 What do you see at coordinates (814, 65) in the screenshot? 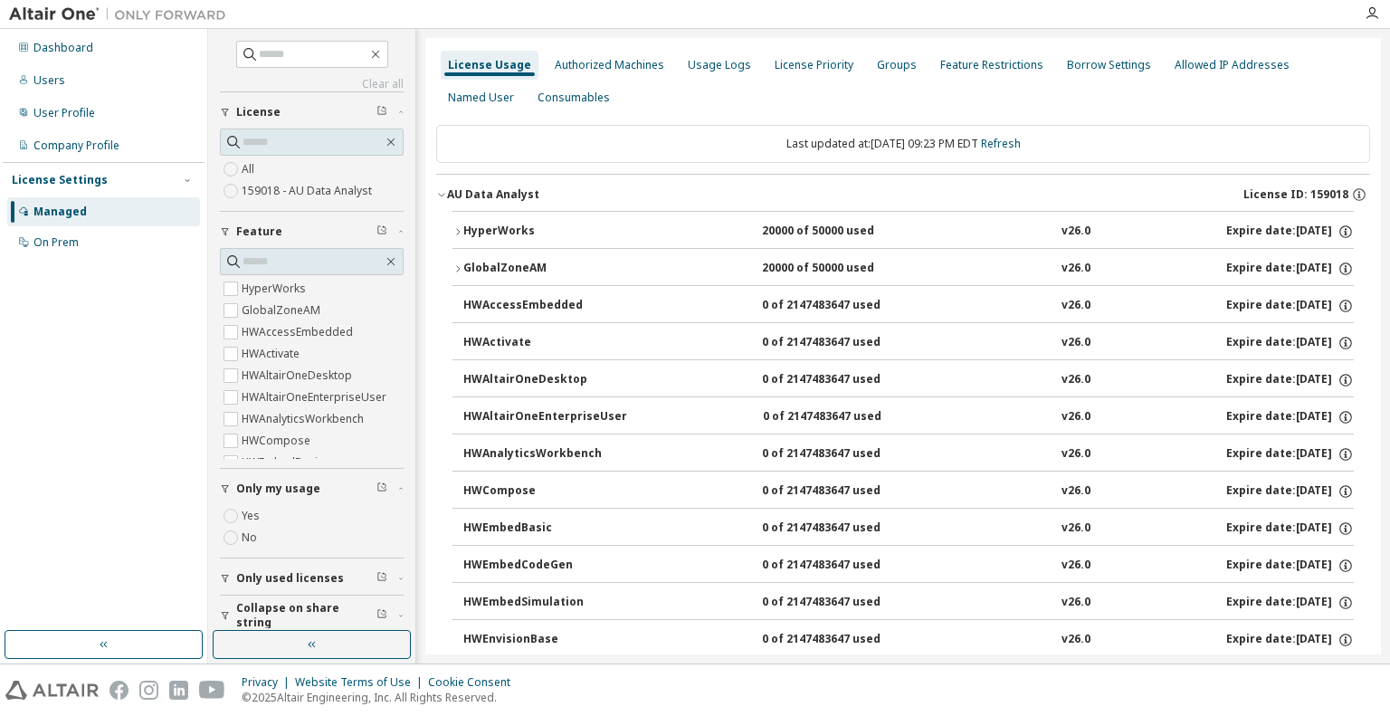
I see `div: License Priority` at bounding box center [814, 65].